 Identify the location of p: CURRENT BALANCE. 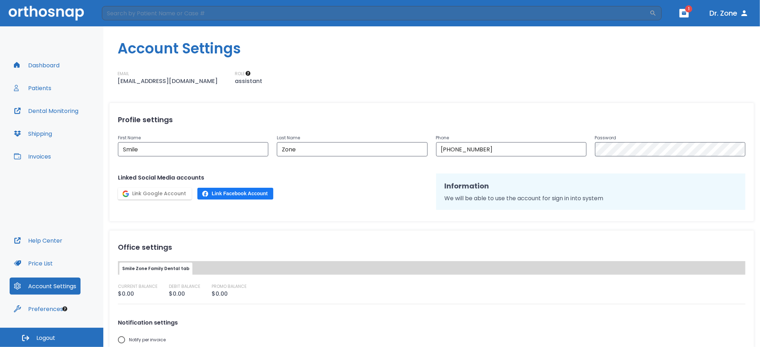
(138, 286).